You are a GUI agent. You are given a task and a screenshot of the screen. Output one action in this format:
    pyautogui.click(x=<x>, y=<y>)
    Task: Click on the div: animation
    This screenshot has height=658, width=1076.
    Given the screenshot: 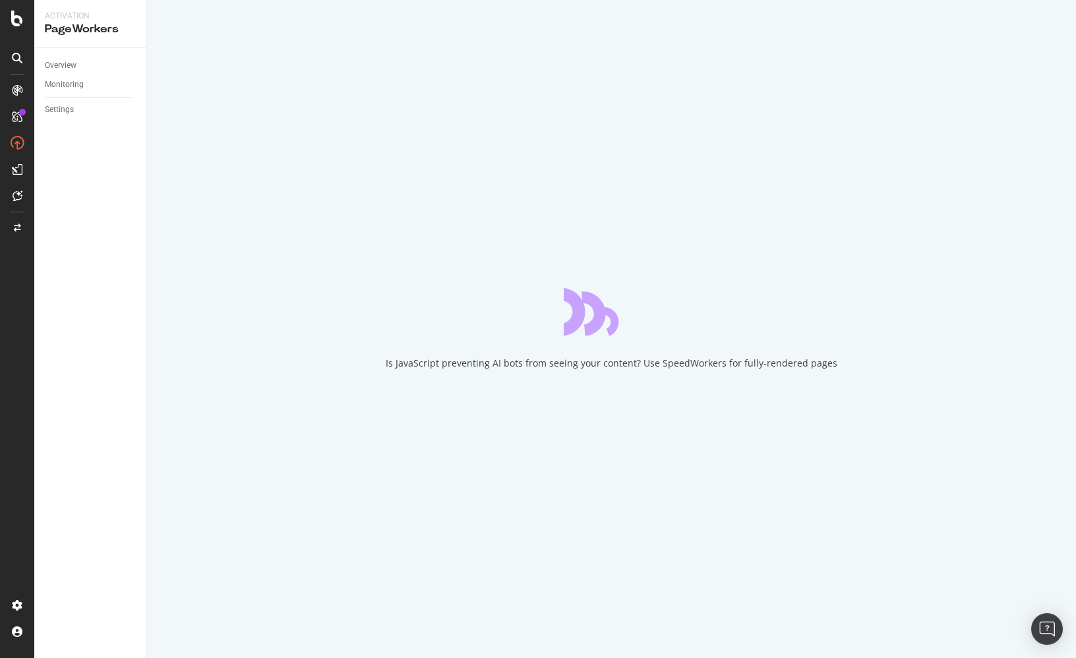 What is the action you would take?
    pyautogui.click(x=611, y=312)
    